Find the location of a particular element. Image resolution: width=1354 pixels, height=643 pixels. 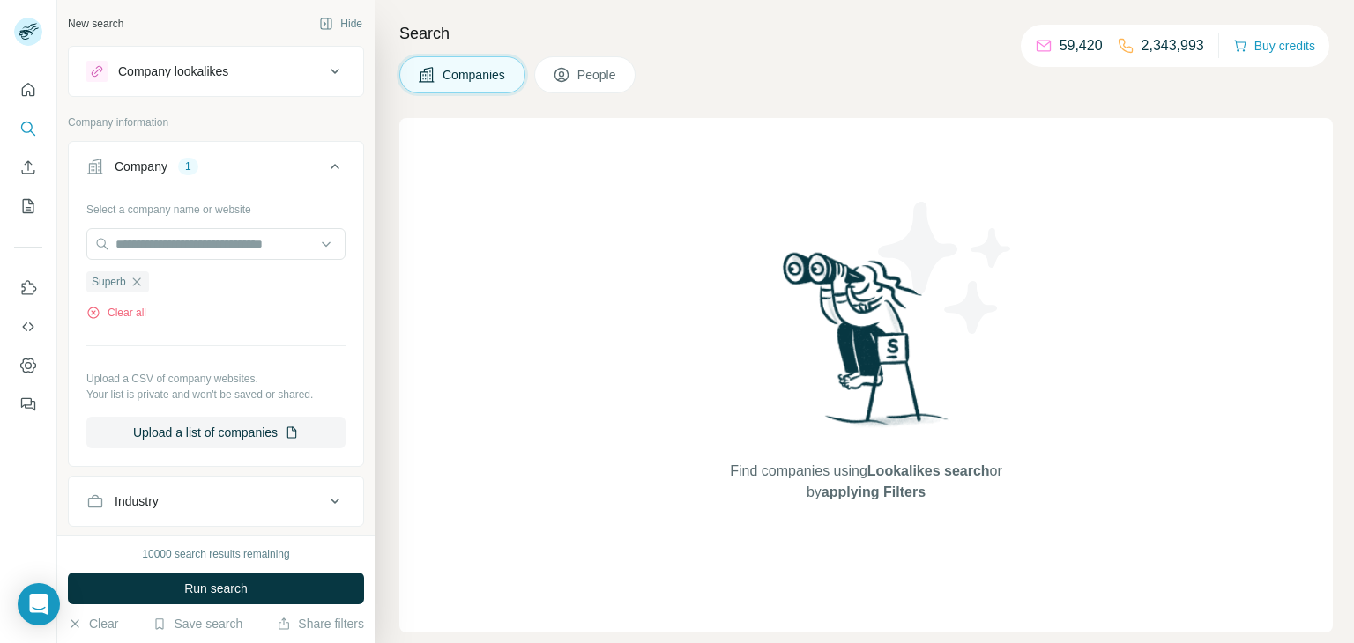

button: Enrich CSV is located at coordinates (28, 167).